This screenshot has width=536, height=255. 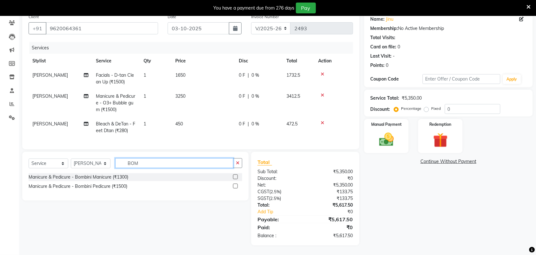 What do you see at coordinates (390, 19) in the screenshot?
I see `a: Jinu` at bounding box center [390, 19].